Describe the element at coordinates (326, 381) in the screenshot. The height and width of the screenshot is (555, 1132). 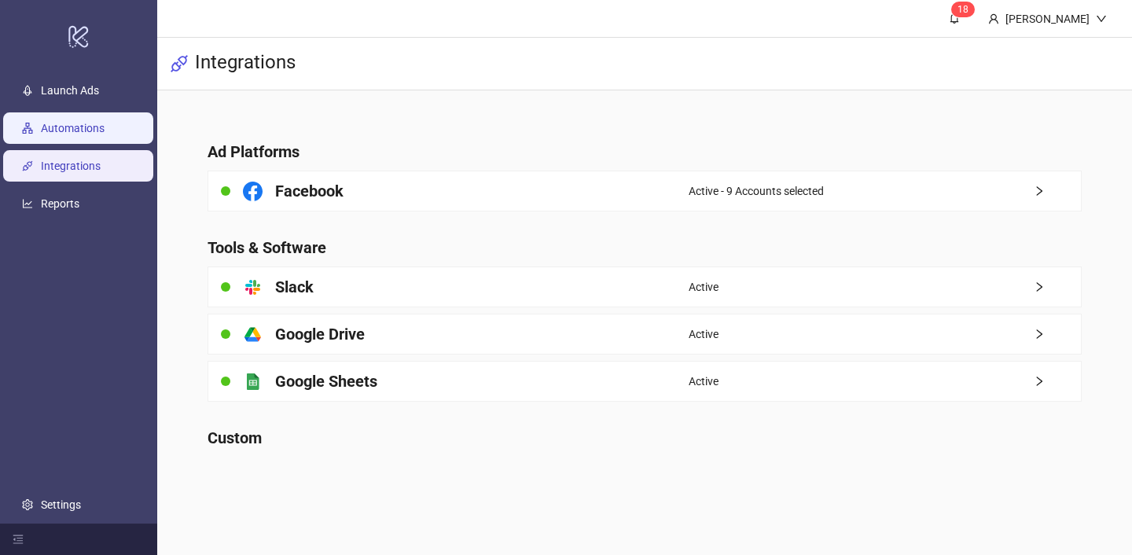
I see `h4: Google Sheets` at that location.